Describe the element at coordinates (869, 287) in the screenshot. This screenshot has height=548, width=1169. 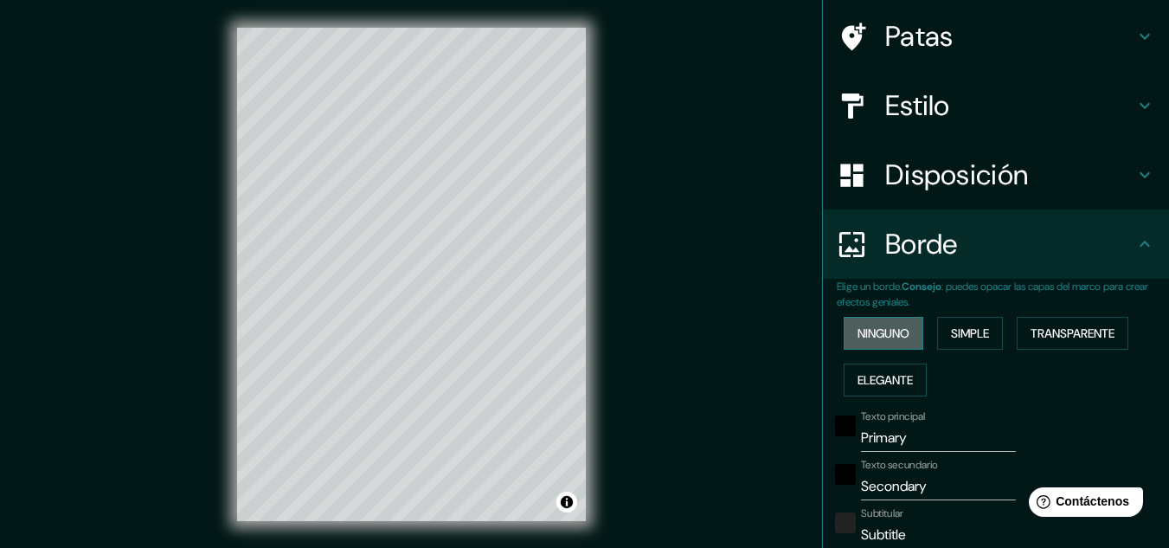
I see `font: Elige un borde.` at that location.